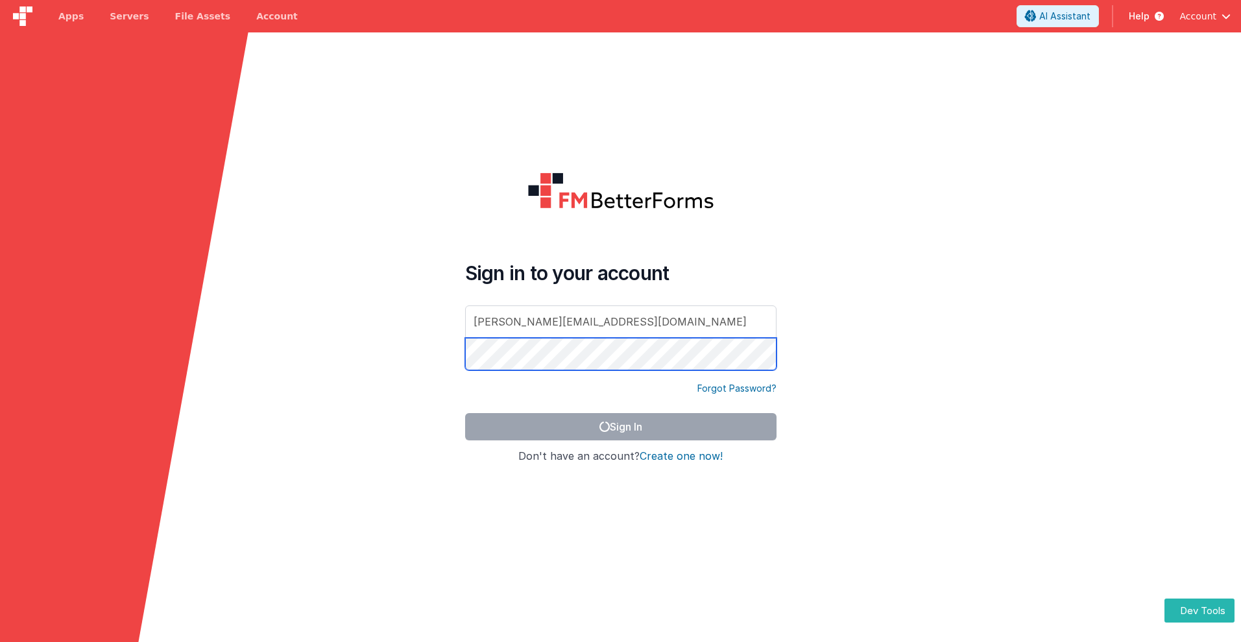  Describe the element at coordinates (621, 322) in the screenshot. I see `input: Email Address` at that location.